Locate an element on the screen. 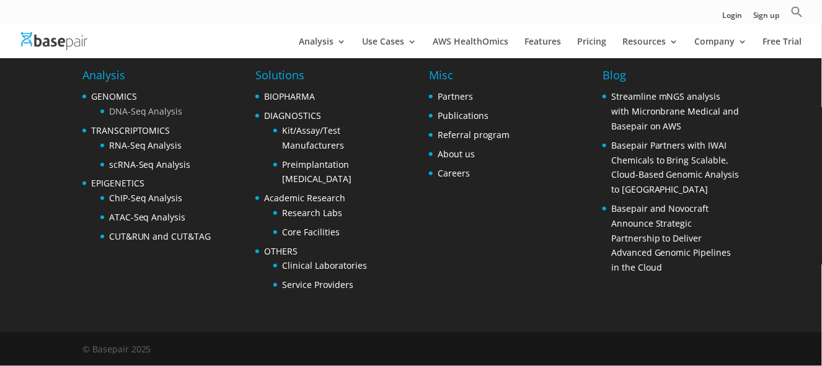 Image resolution: width=822 pixels, height=366 pixels. h4: Solutions is located at coordinates (324, 78).